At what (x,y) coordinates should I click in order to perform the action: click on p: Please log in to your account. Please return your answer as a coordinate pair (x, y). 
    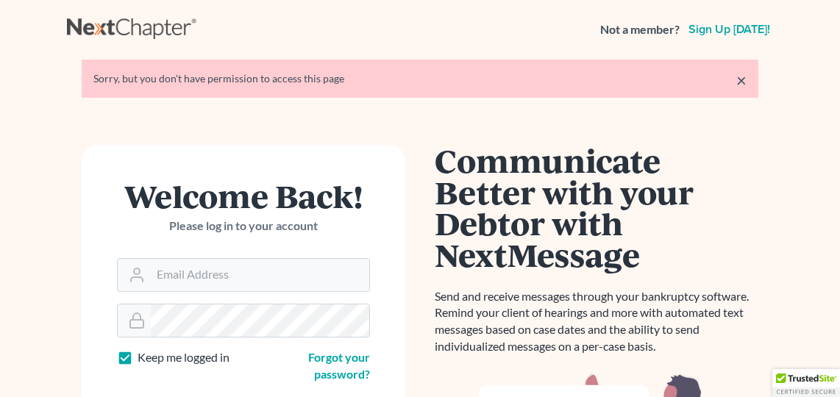
    Looking at the image, I should click on (244, 226).